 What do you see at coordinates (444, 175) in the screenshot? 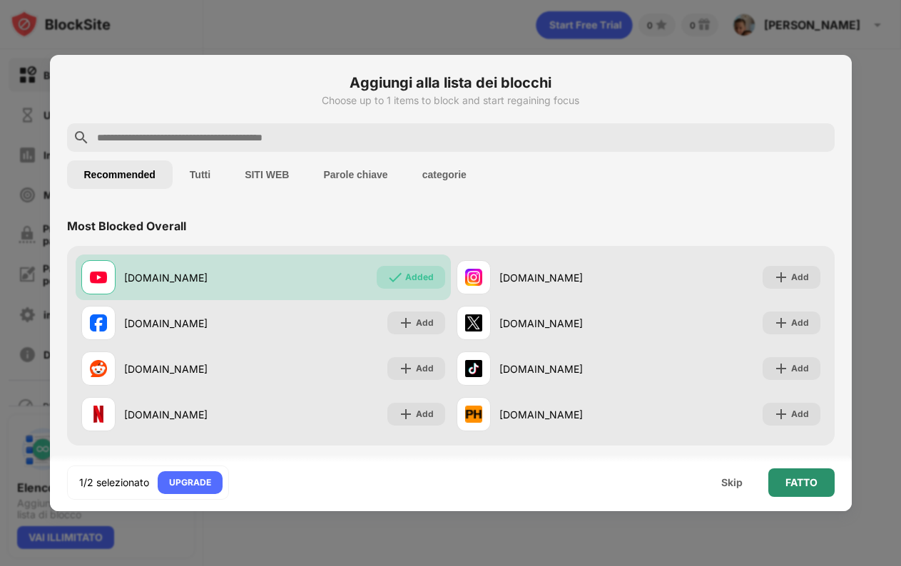
I see `button: categorie` at bounding box center [444, 175].